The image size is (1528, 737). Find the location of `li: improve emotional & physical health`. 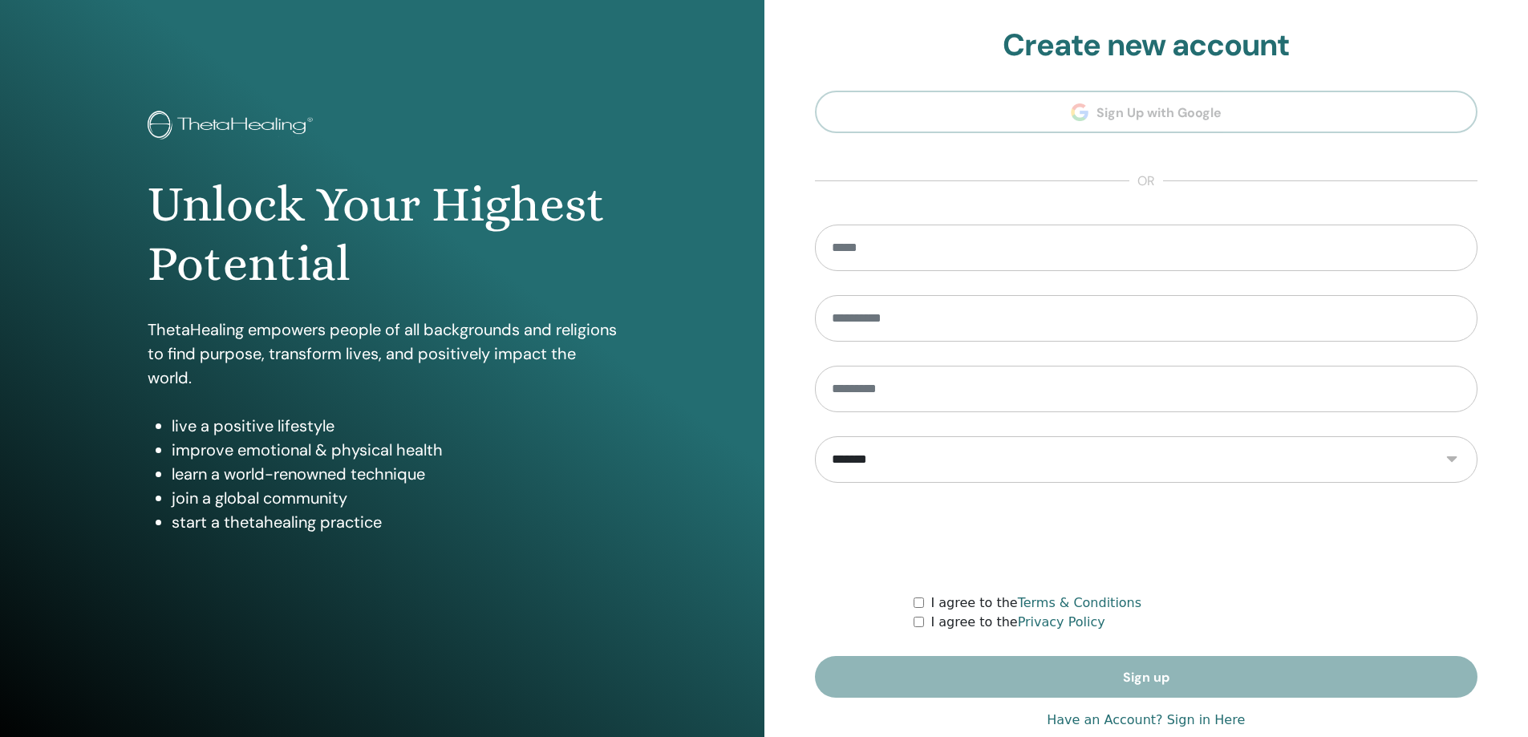

li: improve emotional & physical health is located at coordinates (394, 450).